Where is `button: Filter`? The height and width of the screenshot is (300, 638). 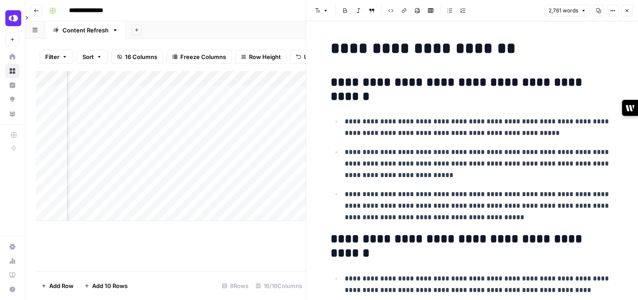
button: Filter is located at coordinates (56, 57).